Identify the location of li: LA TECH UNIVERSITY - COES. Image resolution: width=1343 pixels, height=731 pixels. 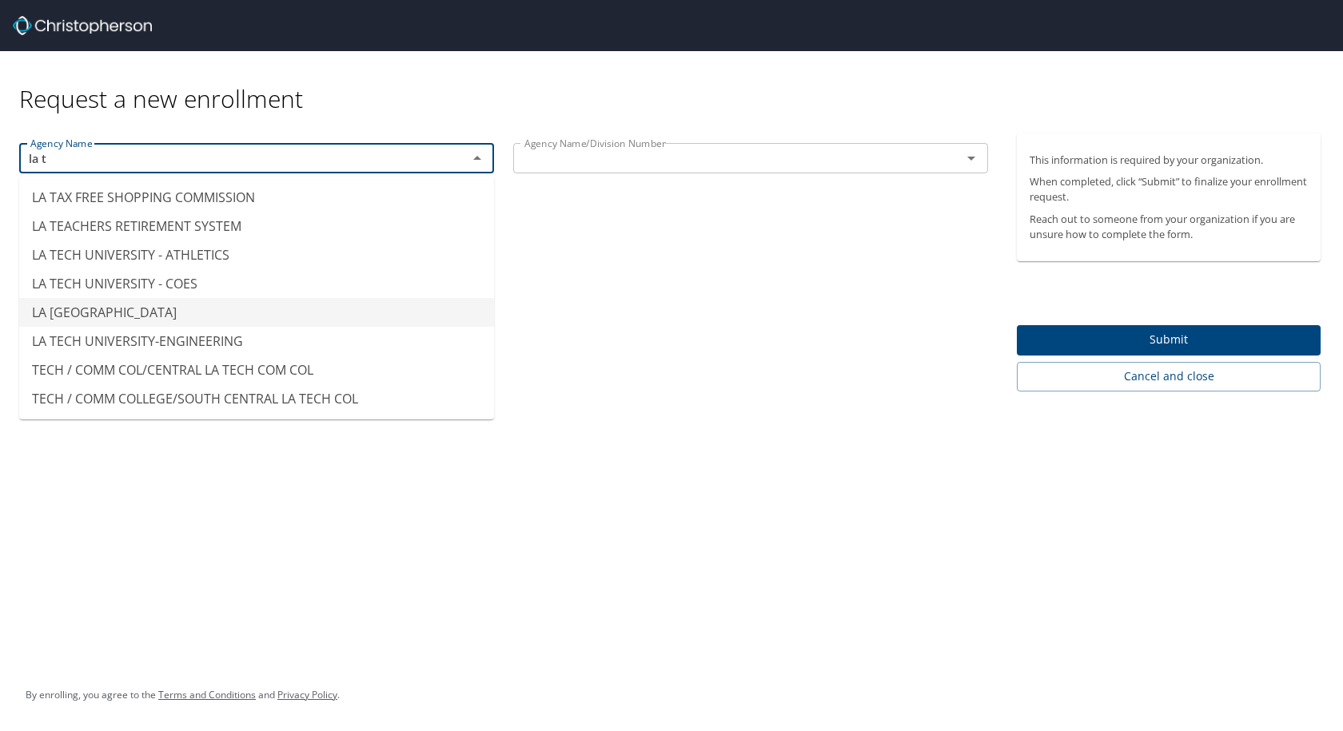
(257, 284).